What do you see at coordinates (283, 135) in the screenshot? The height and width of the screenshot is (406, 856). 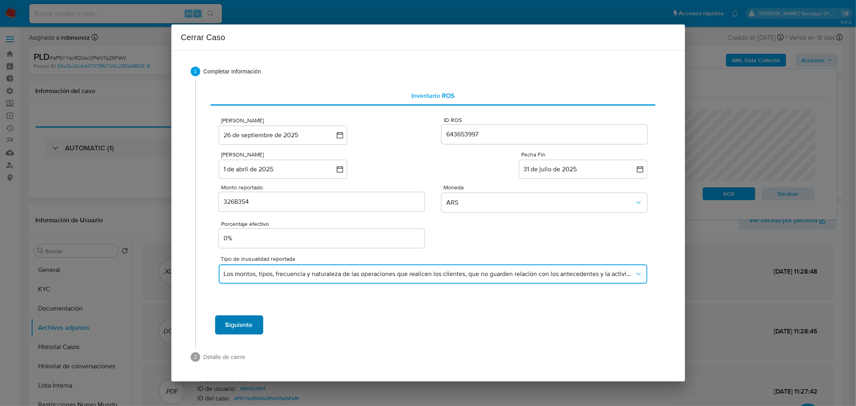 I see `button: 26 de septiembre de 2025` at bounding box center [283, 135].